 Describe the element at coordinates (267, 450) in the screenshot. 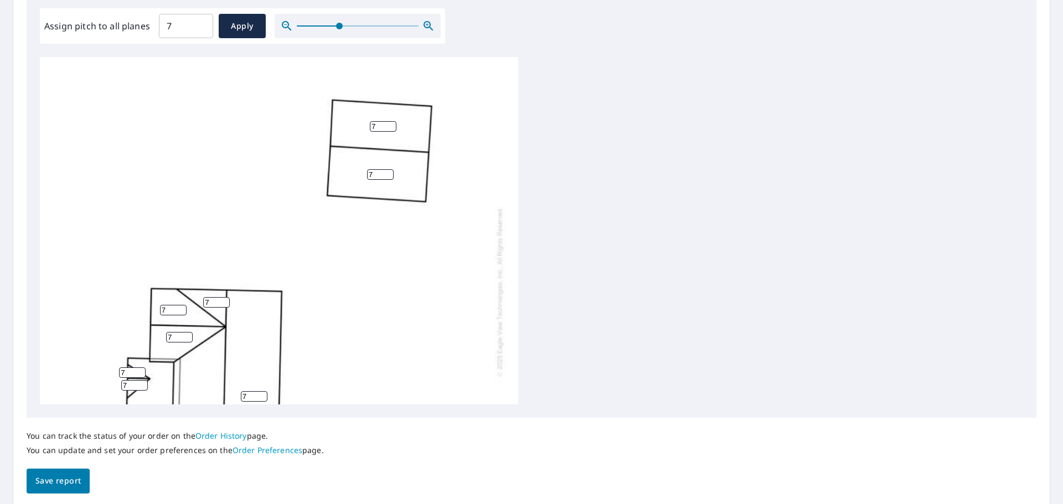

I see `a: Order Preferences` at that location.